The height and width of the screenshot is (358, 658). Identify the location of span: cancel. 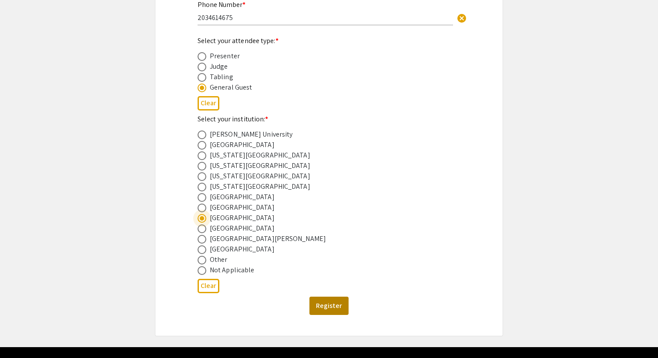
(462, 18).